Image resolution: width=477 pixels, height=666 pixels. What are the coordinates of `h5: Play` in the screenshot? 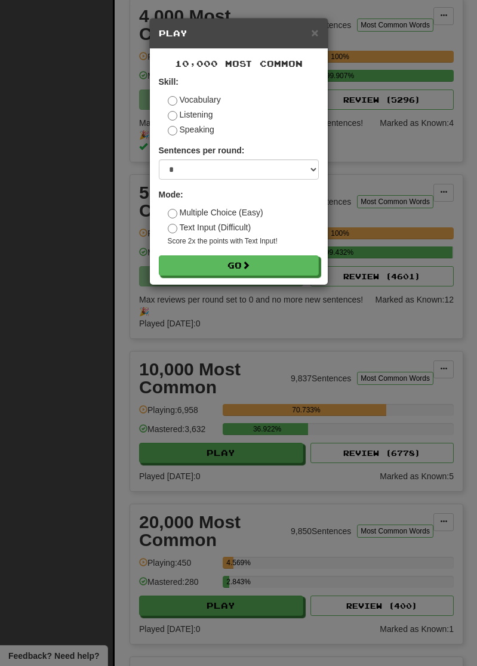 It's located at (239, 33).